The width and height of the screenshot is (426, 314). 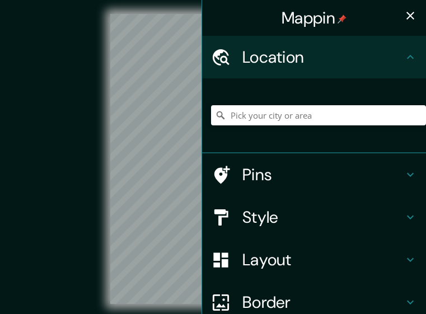 I want to click on input: Pick your city or area, so click(x=319, y=115).